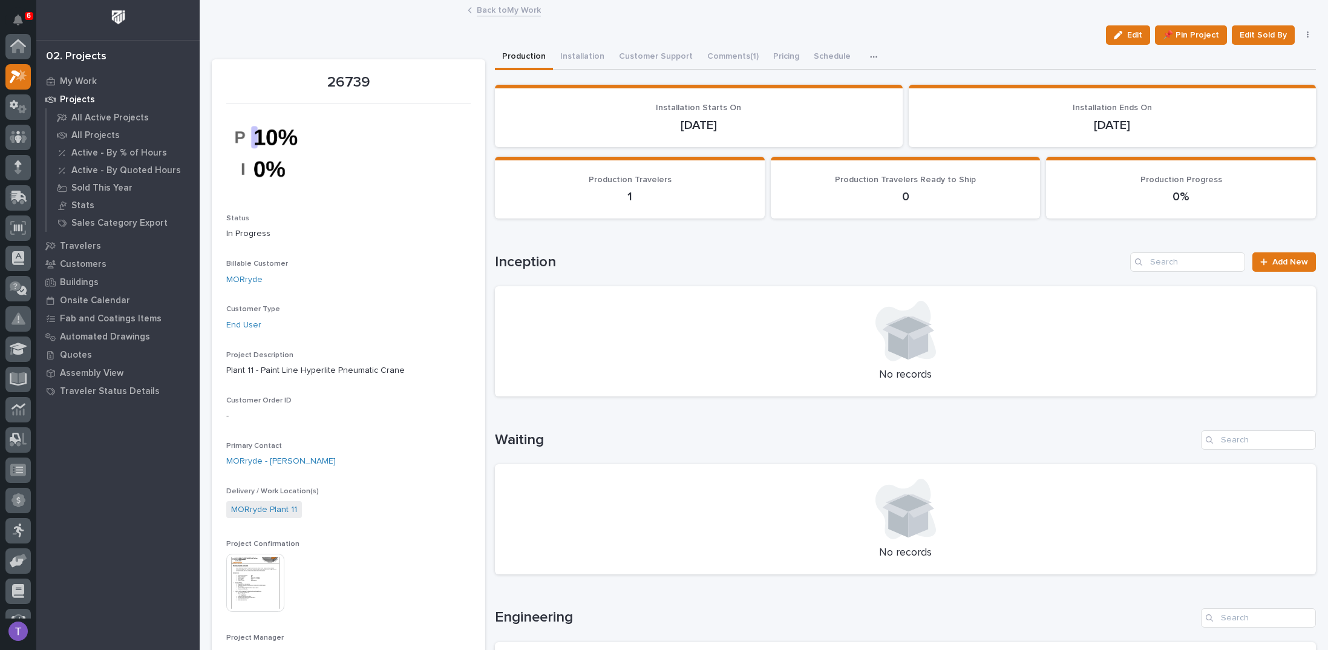 This screenshot has height=650, width=1328. Describe the element at coordinates (1263, 35) in the screenshot. I see `span: Edit Sold By` at that location.